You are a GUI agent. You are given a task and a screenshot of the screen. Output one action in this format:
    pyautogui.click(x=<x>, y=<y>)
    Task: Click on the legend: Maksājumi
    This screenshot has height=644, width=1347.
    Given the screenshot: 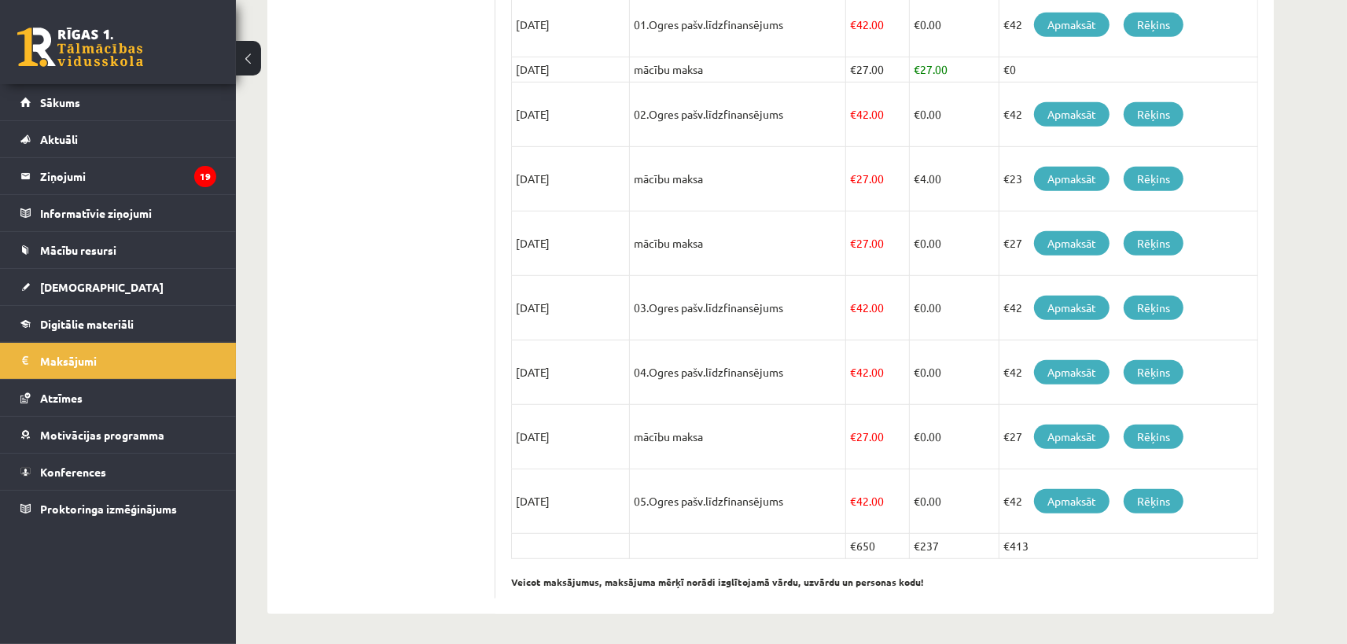 What is the action you would take?
    pyautogui.click(x=128, y=361)
    